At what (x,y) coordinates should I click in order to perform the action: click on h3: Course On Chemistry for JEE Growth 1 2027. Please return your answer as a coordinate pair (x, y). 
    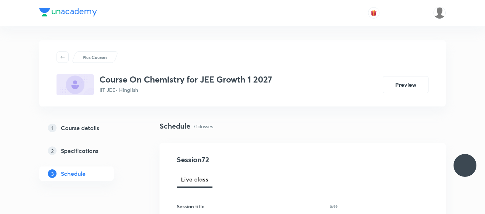
    Looking at the image, I should click on (186, 79).